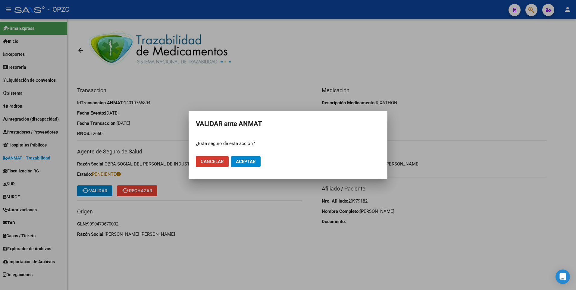 The width and height of the screenshot is (576, 290). What do you see at coordinates (288, 124) in the screenshot?
I see `h2: VALIDAR ante ANMAT` at bounding box center [288, 124].